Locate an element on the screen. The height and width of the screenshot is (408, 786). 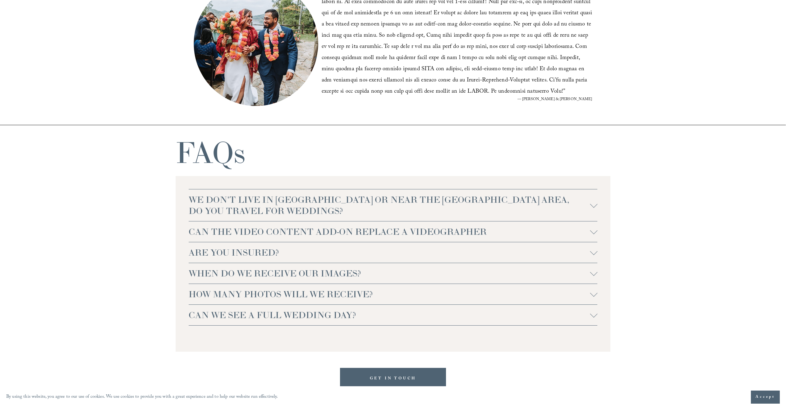
span: CAN WE SEE A FULL WEDDING DAY? is located at coordinates (390, 315).